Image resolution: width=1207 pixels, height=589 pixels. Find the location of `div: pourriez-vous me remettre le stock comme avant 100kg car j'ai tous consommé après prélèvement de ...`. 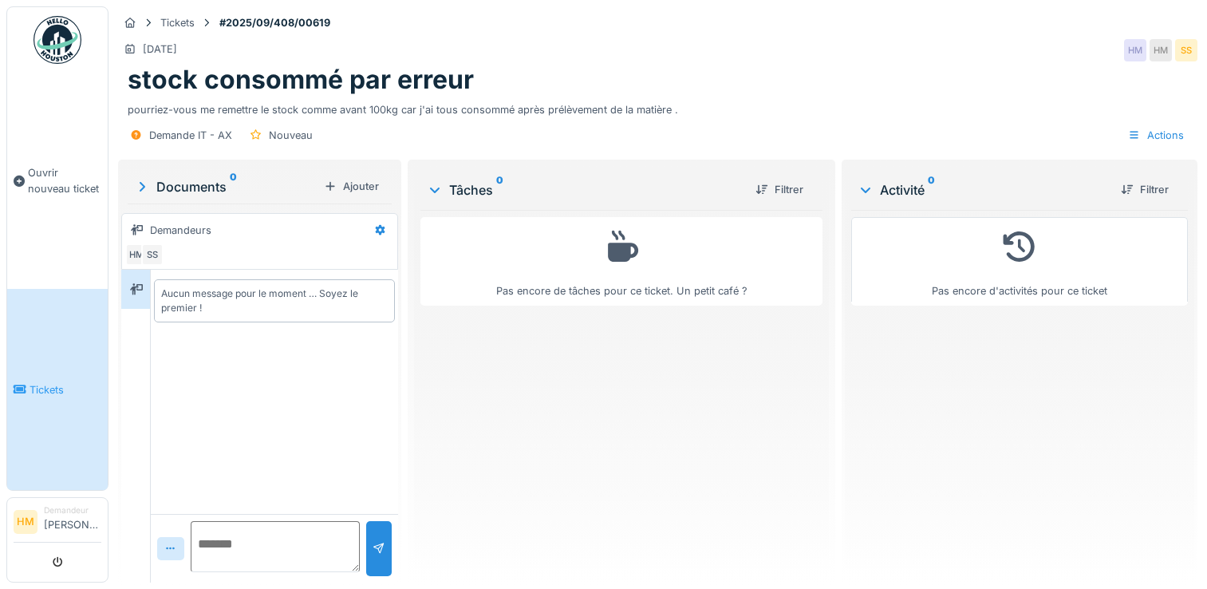

div: pourriez-vous me remettre le stock comme avant 100kg car j'ai tous consommé après prélèvement de ... is located at coordinates (657, 106).